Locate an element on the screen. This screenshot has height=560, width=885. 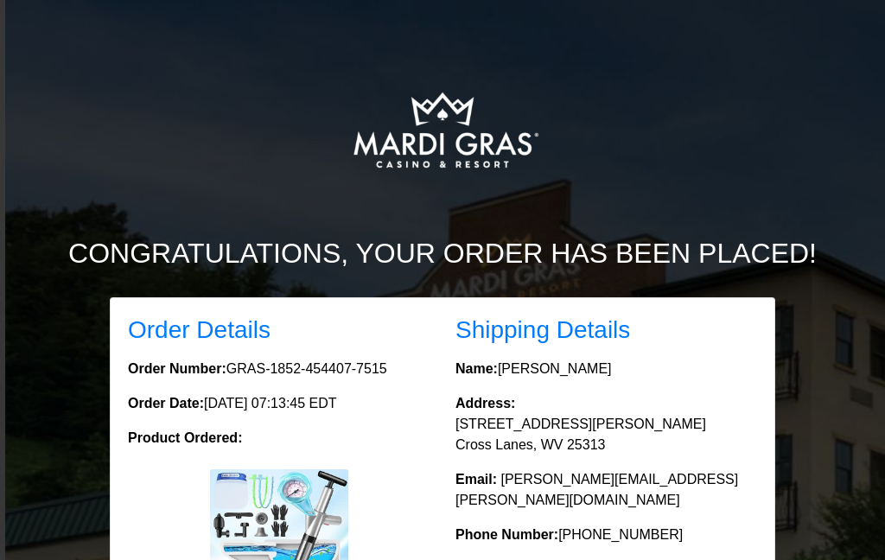
strong: Email: is located at coordinates (476, 479).